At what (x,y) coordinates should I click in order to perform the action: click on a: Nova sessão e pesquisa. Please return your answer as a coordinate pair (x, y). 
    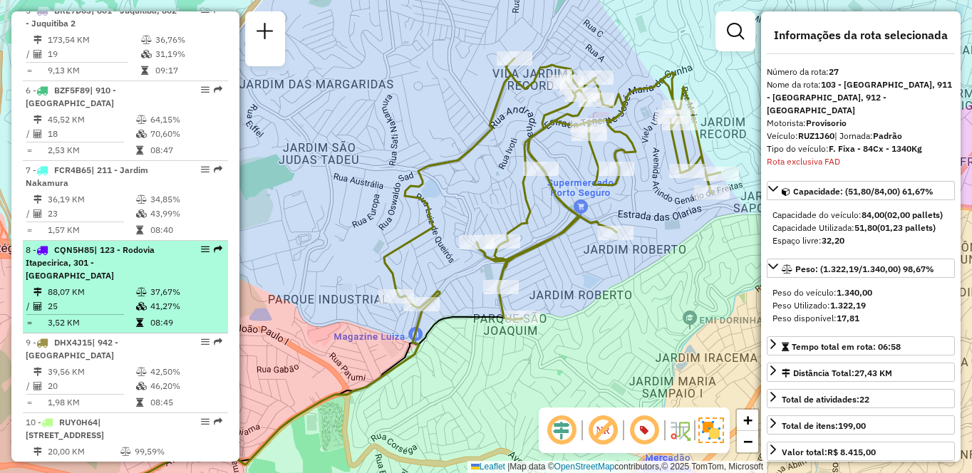
    Looking at the image, I should click on (265, 33).